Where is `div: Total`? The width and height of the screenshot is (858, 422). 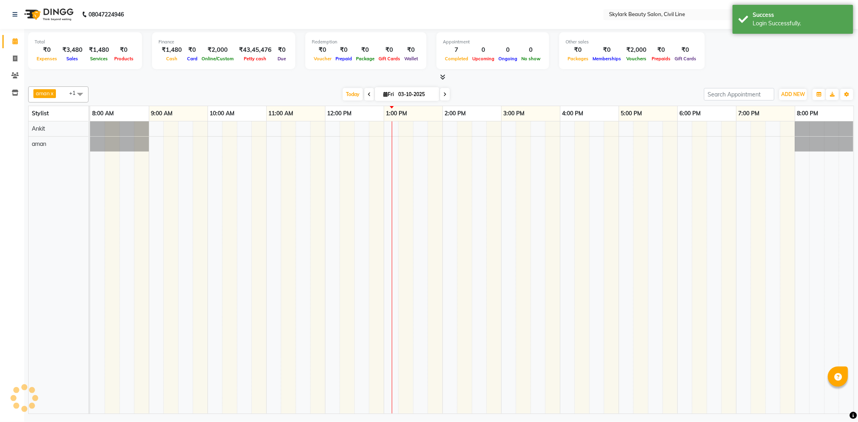
div: Total is located at coordinates (85, 42).